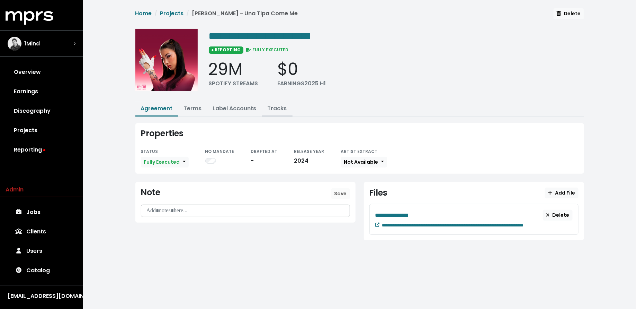 The height and width of the screenshot is (309, 636). Describe the element at coordinates (42, 251) in the screenshot. I see `a: Users` at that location.